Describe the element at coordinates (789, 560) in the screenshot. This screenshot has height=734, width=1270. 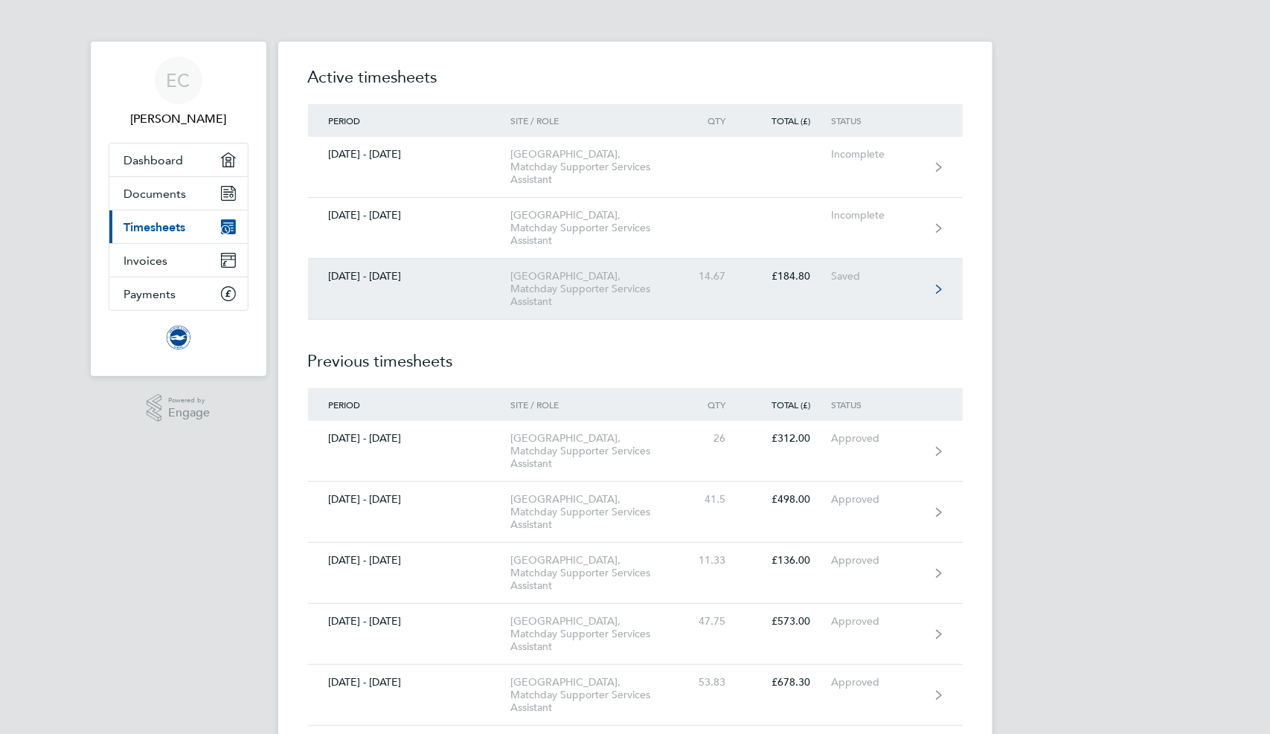
I see `div: £136.00` at that location.